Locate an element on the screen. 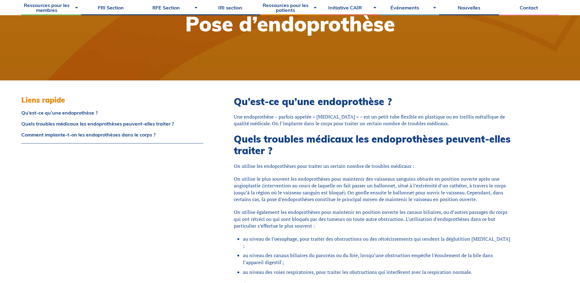  h2: Qu’est-ce qu’une endoprothèse ? is located at coordinates (374, 102).